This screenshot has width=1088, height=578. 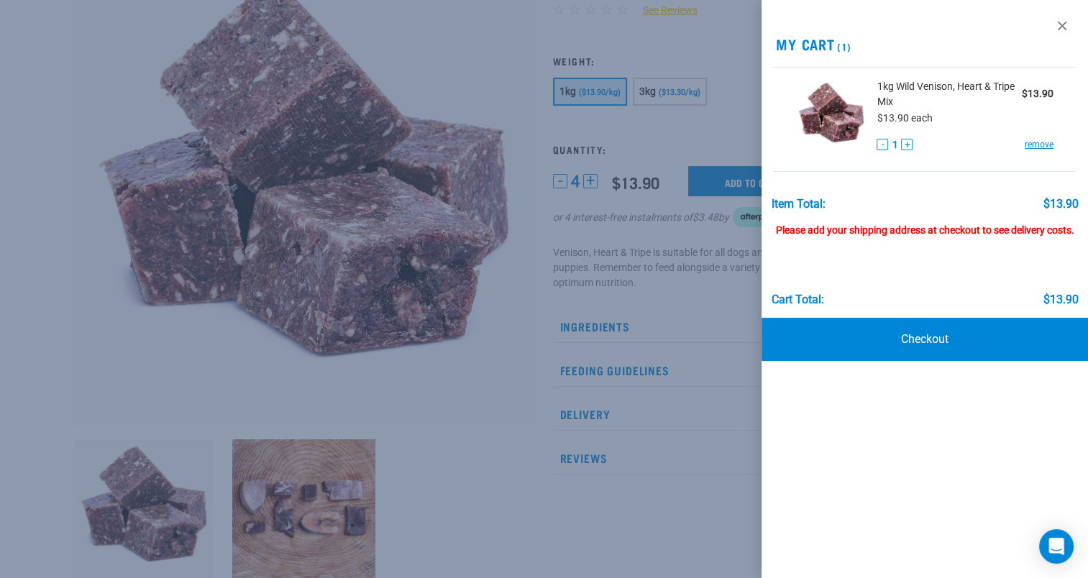 I want to click on a: Checkout, so click(x=925, y=340).